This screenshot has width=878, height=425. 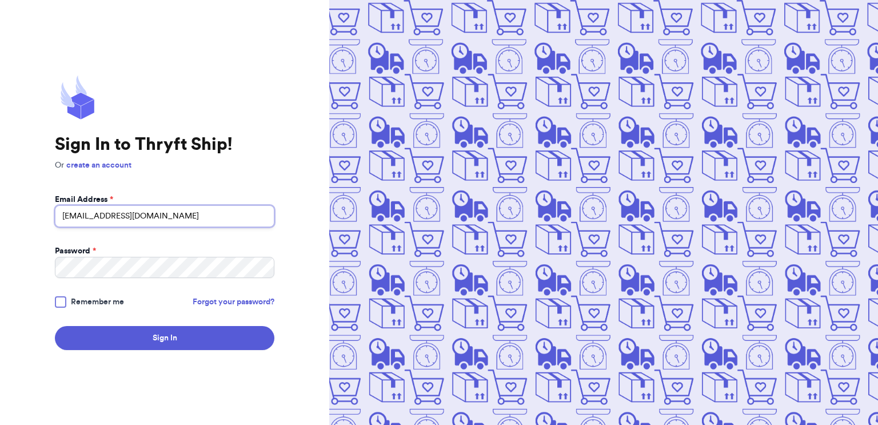 I want to click on a: create an account, so click(x=99, y=165).